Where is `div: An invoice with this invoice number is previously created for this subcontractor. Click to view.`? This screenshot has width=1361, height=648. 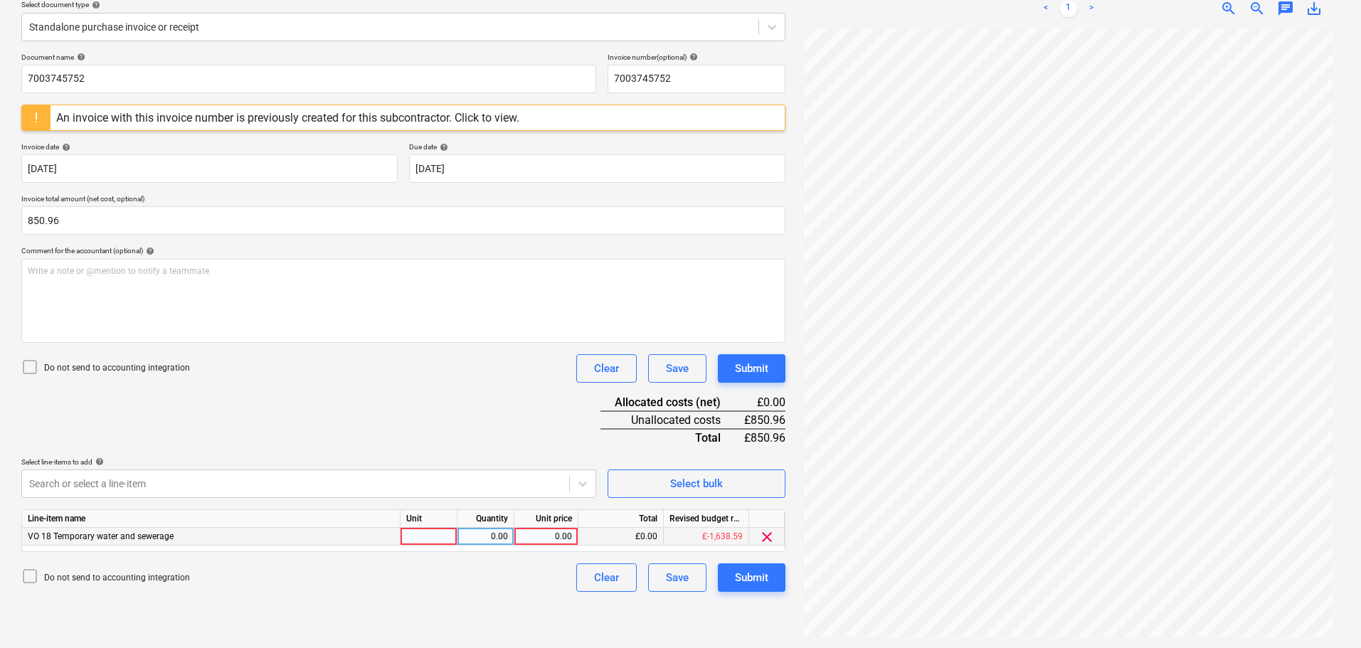
div: An invoice with this invoice number is previously created for this subcontractor. Click to view. is located at coordinates (287, 117).